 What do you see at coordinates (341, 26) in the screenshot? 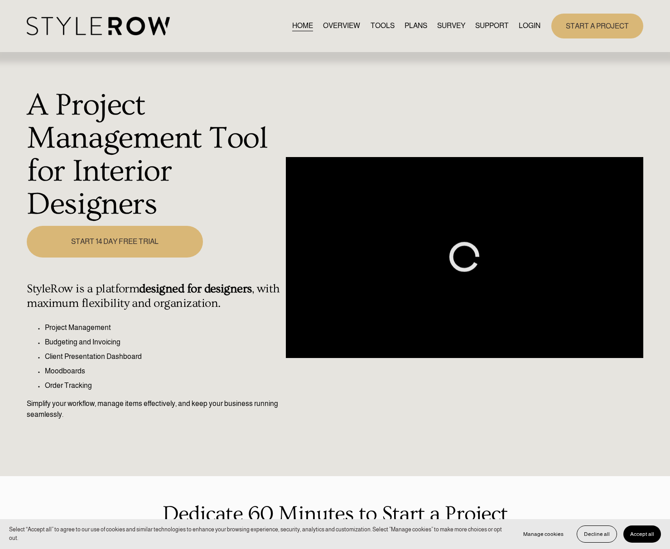
I see `a: OVERVIEW` at bounding box center [341, 26].